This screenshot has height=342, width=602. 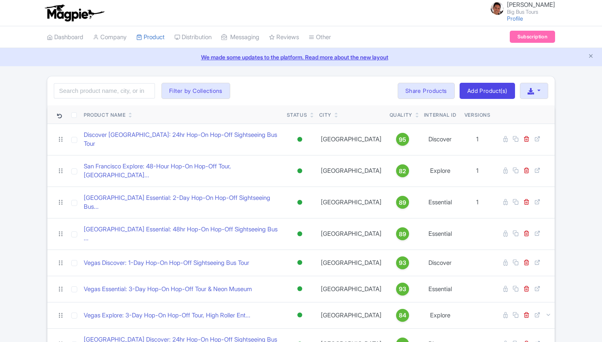 What do you see at coordinates (497, 8) in the screenshot?
I see `img: ww8ahpxye42srrrugrao.jpg` at bounding box center [497, 8].